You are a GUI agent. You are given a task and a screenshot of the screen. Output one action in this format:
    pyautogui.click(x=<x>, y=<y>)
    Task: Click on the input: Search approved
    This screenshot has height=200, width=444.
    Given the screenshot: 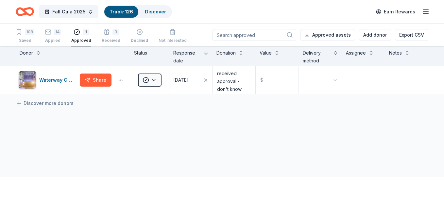 What is the action you would take?
    pyautogui.click(x=255, y=35)
    